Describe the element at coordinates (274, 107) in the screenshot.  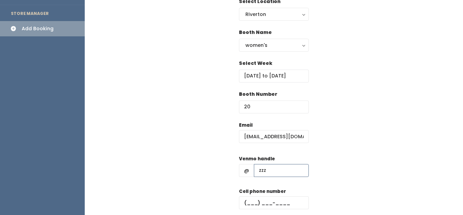
I see `input: Booth Number` at that location.